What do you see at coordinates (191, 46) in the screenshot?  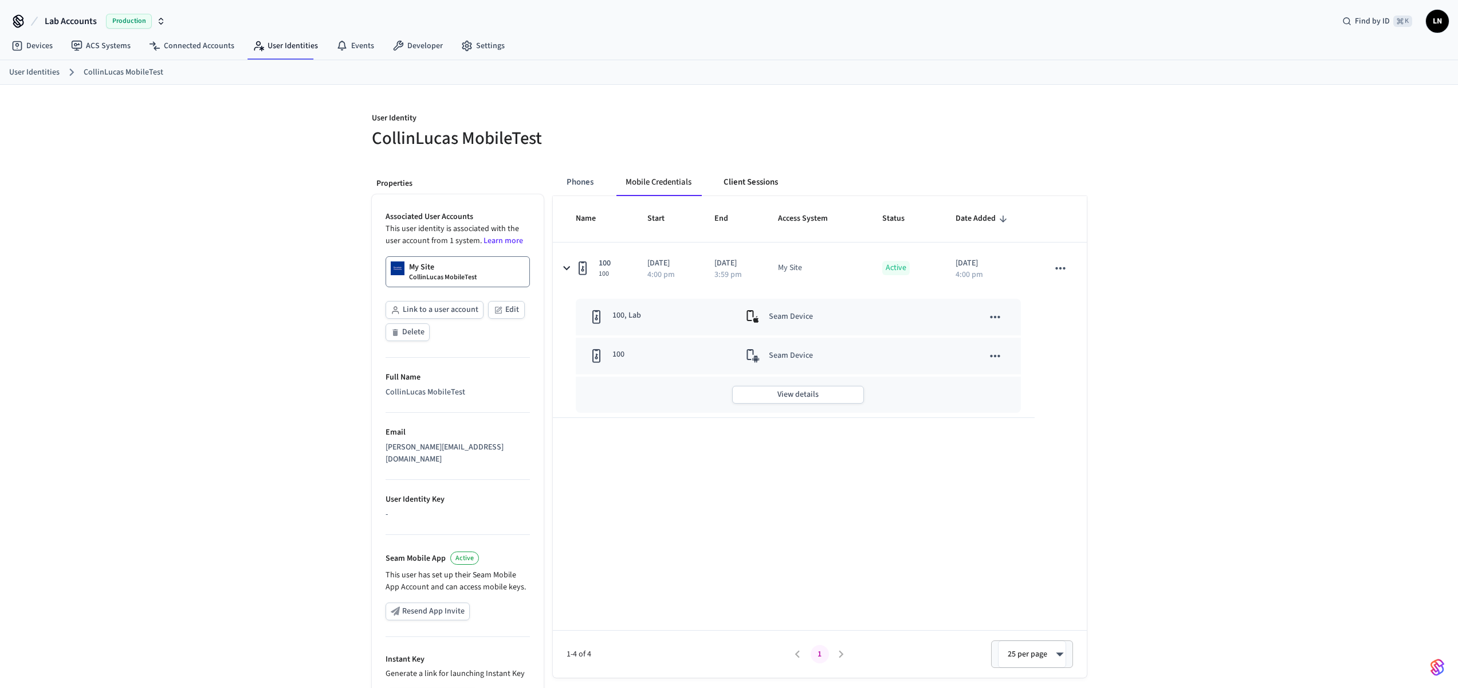 I see `a: Connected Accounts` at bounding box center [191, 46].